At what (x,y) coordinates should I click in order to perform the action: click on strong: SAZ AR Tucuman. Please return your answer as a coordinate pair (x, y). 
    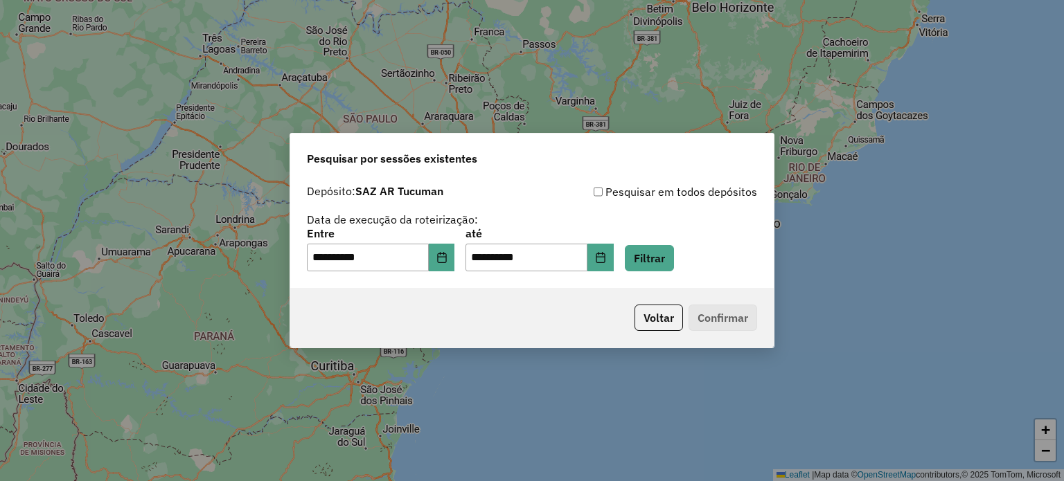
    Looking at the image, I should click on (399, 191).